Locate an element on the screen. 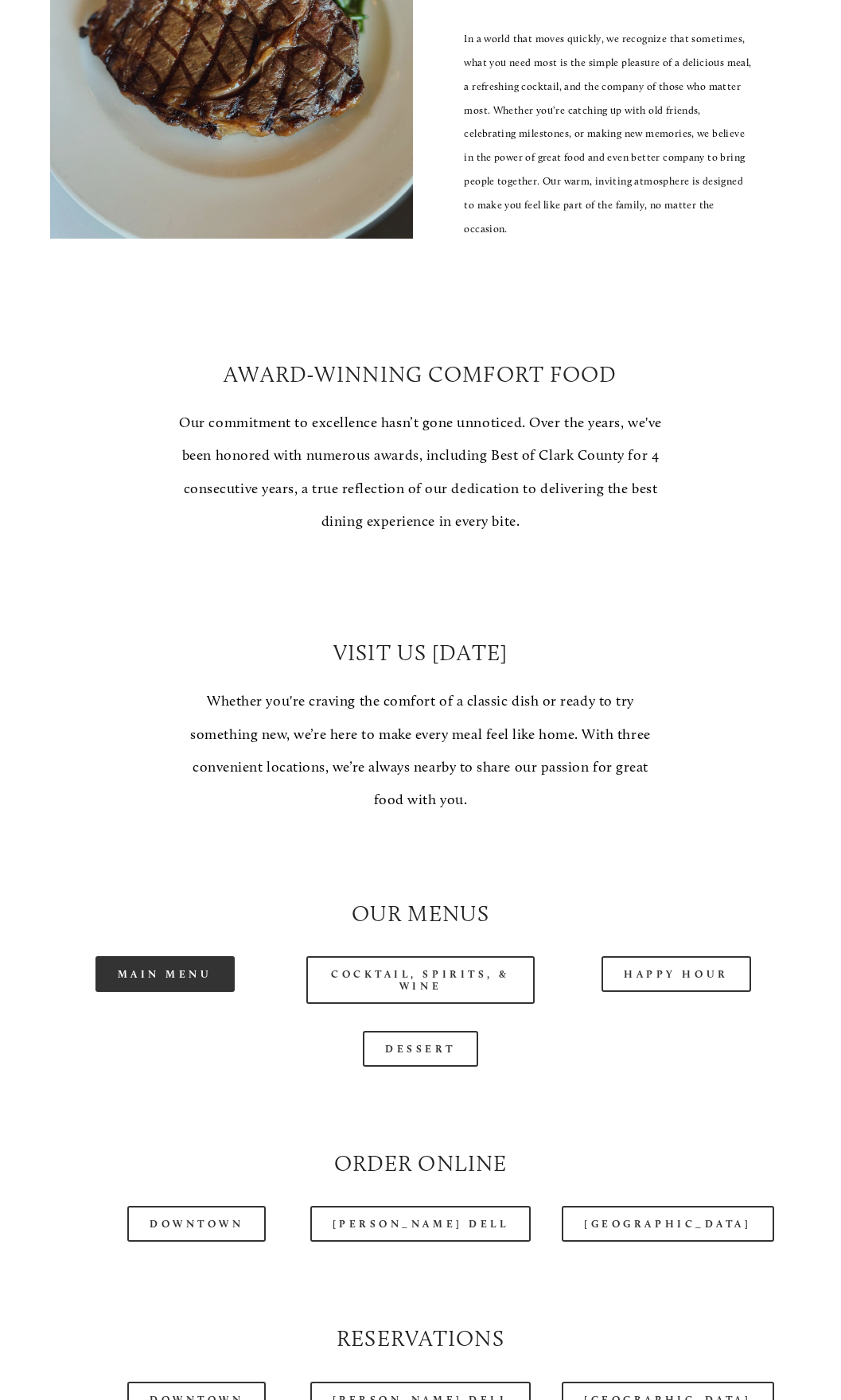  p: In a world that moves quickly, we recognize that sometimes, what you need most is the simple plea... is located at coordinates (609, 134).